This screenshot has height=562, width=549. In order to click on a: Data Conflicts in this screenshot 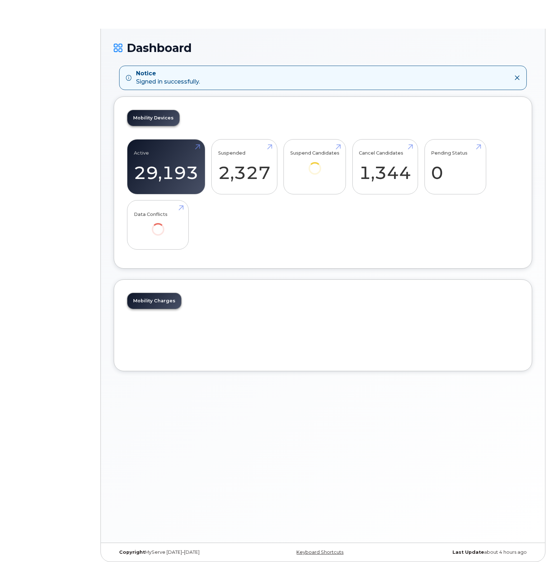, I will do `click(158, 225)`.